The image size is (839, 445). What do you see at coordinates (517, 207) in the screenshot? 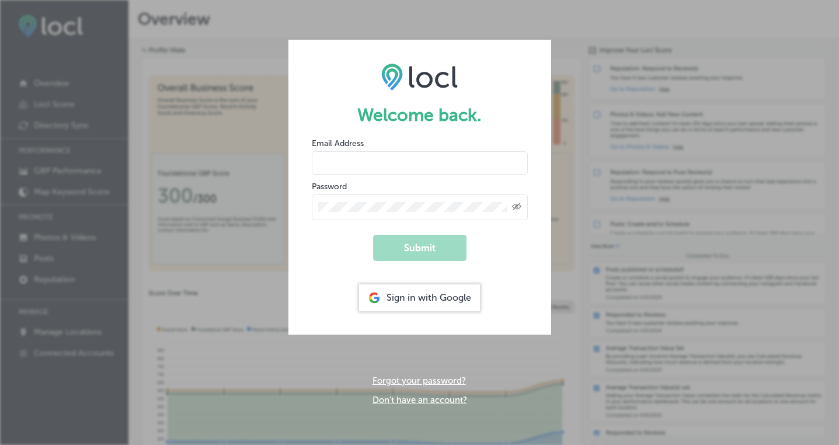
I see `span: Toggle password visibility` at bounding box center [517, 207].